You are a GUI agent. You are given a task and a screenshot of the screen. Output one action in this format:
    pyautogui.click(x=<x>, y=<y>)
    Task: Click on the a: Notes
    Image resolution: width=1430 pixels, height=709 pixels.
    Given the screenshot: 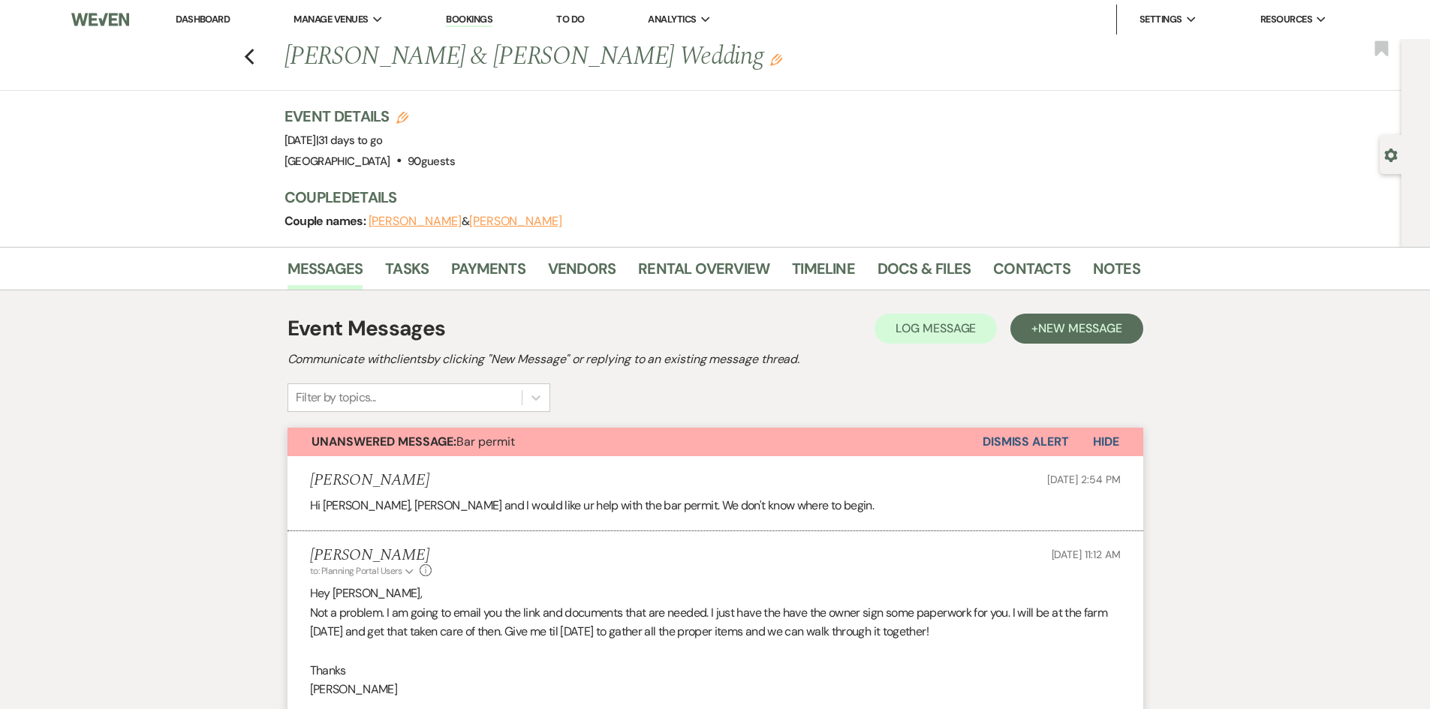 What is the action you would take?
    pyautogui.click(x=1116, y=273)
    